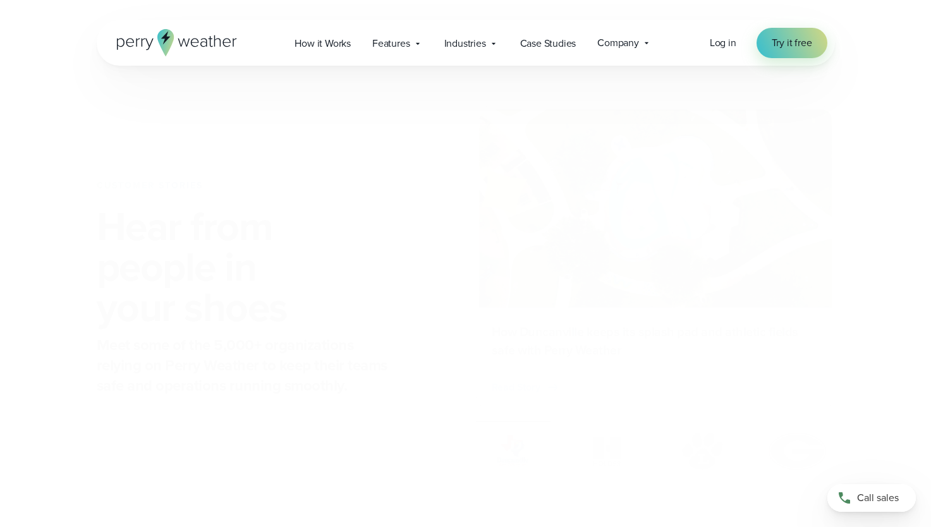 This screenshot has height=527, width=931. Describe the element at coordinates (322, 43) in the screenshot. I see `a: How it Works` at that location.